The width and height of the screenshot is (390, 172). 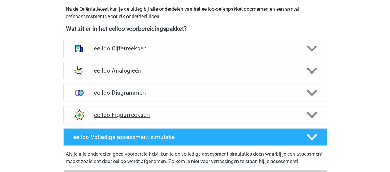 I want to click on a: venn diagrammen eelloo Diagrammen, so click(x=195, y=93).